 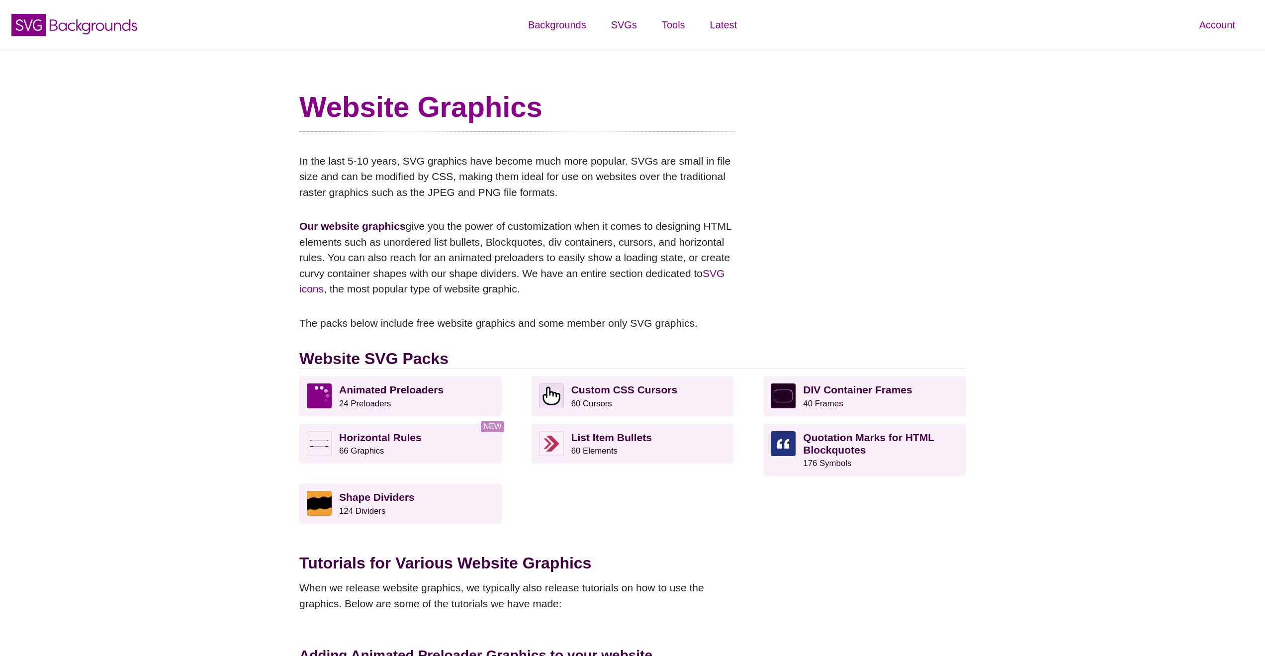 I want to click on a: Horizontal Rules66 Graphics, so click(x=400, y=443).